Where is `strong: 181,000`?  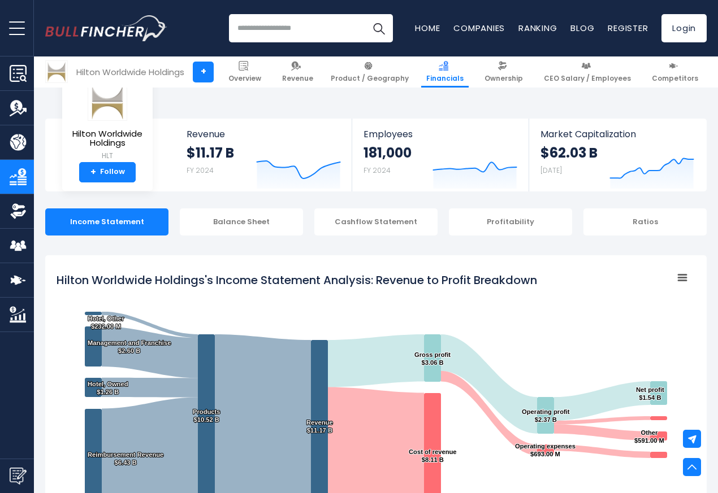
strong: 181,000 is located at coordinates (387, 153).